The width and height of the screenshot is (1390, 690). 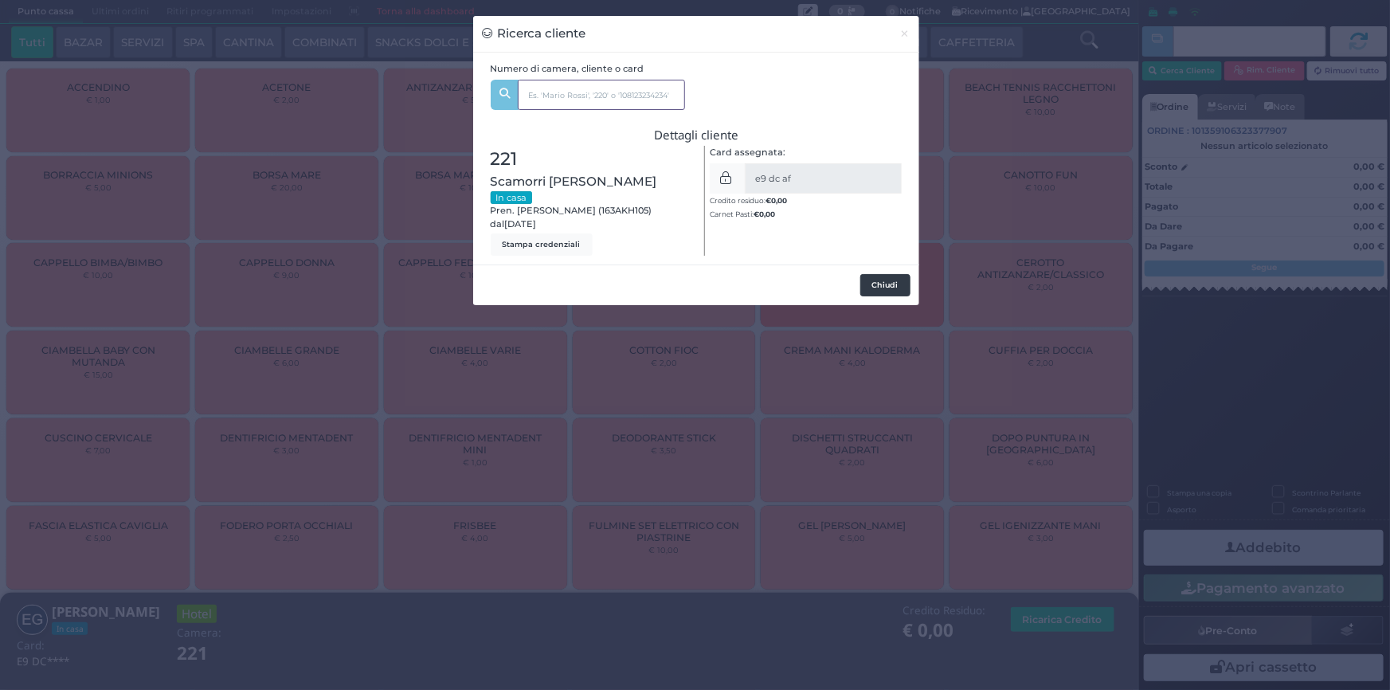 I want to click on small: Credito residuo:, so click(x=748, y=200).